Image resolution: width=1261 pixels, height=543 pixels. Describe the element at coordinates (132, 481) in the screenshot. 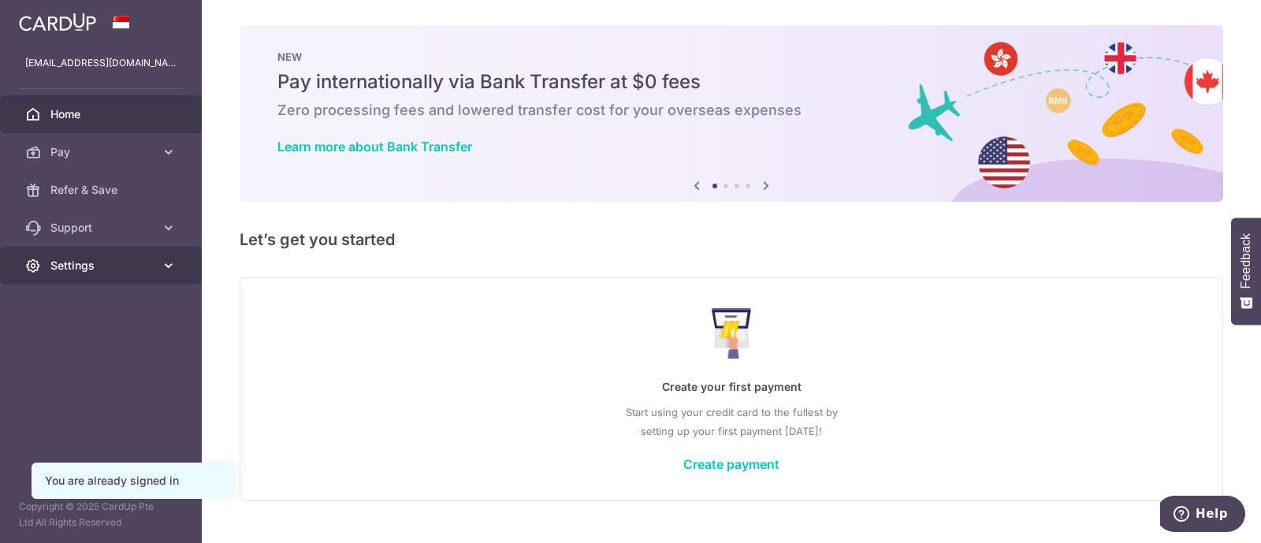

I see `div: You are already signed in` at that location.